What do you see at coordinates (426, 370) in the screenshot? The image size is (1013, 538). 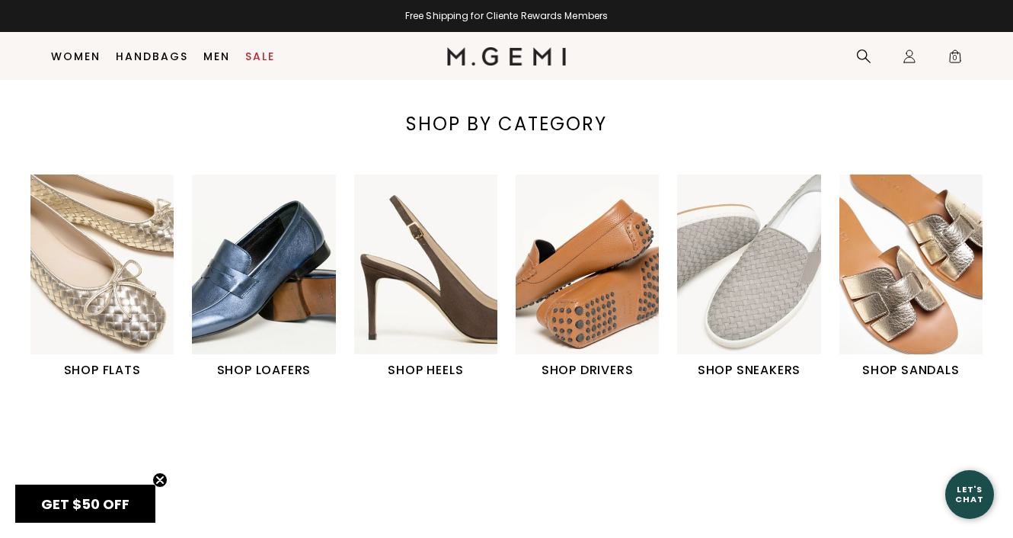 I see `h1: SHOP HEELS` at bounding box center [426, 370].